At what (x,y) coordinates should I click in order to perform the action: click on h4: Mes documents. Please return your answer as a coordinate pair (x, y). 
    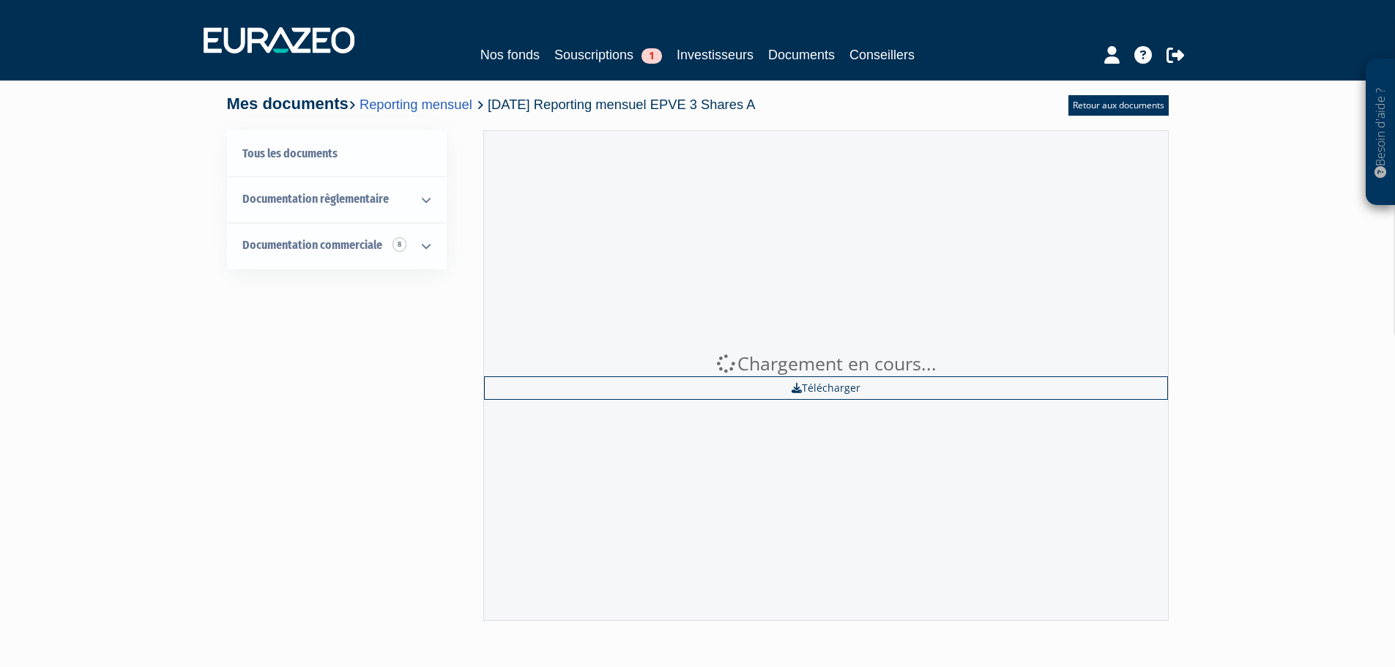
    Looking at the image, I should click on (491, 104).